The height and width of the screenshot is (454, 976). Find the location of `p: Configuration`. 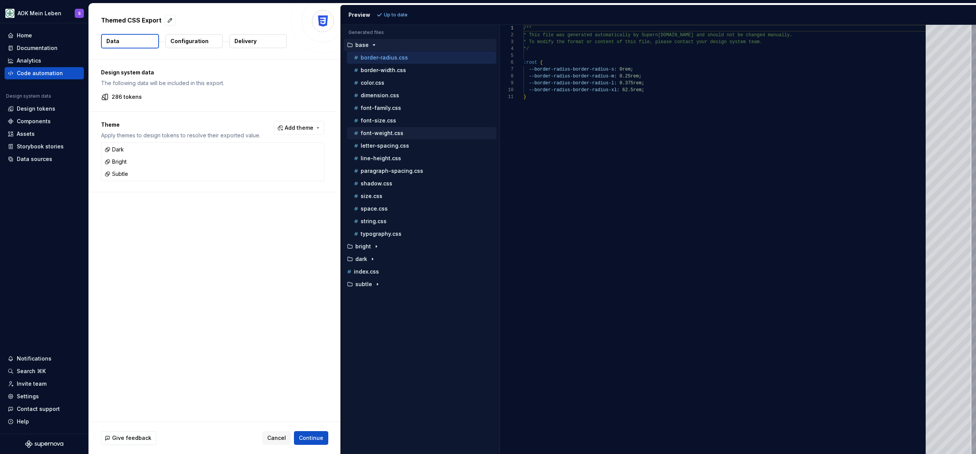

p: Configuration is located at coordinates (189, 41).